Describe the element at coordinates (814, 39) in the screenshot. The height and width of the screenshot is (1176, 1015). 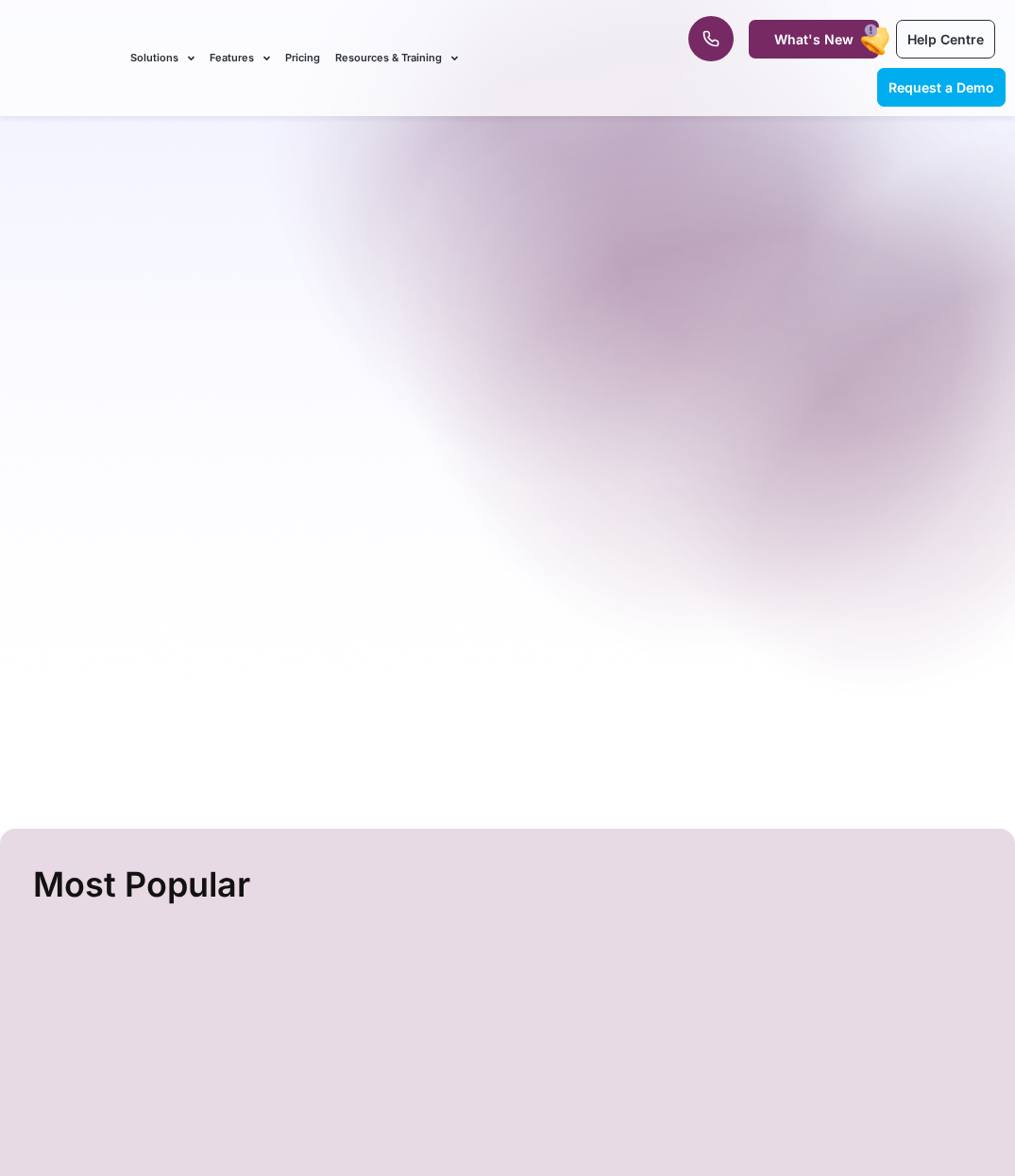
I see `a: What's New` at that location.